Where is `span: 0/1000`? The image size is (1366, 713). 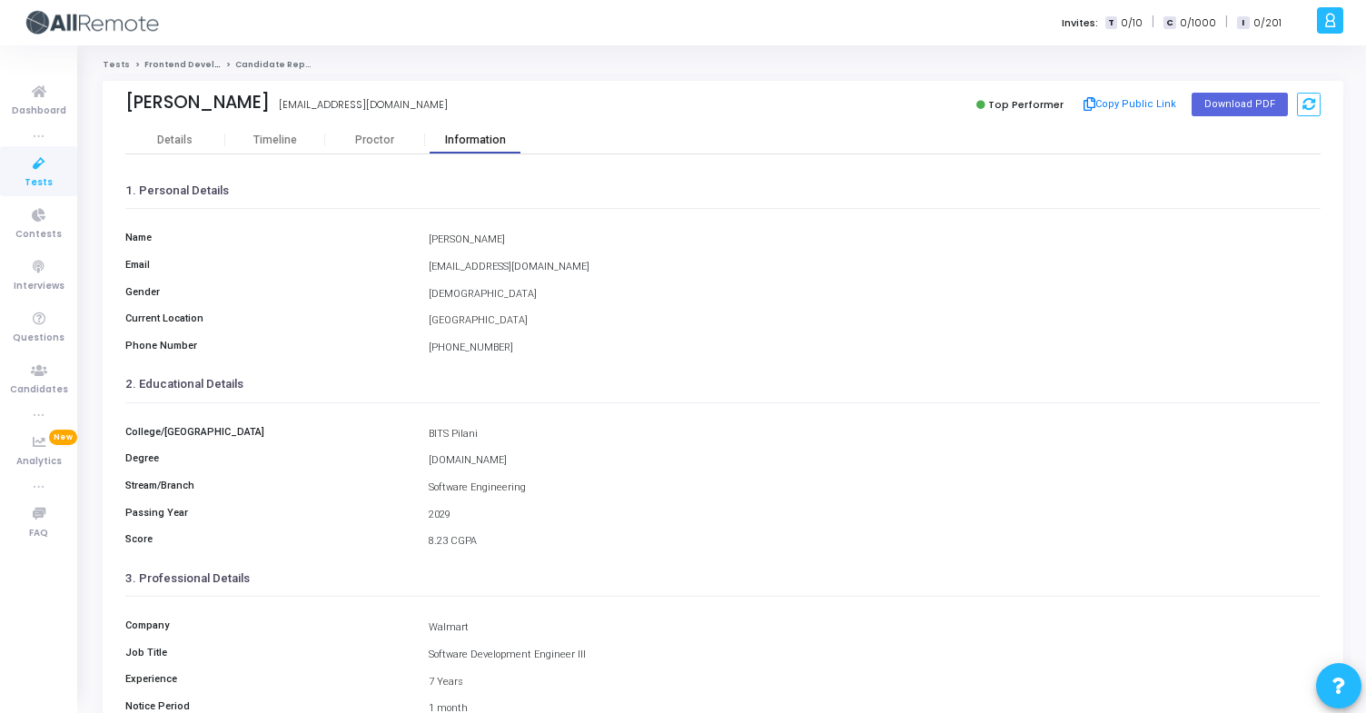 span: 0/1000 is located at coordinates (1198, 23).